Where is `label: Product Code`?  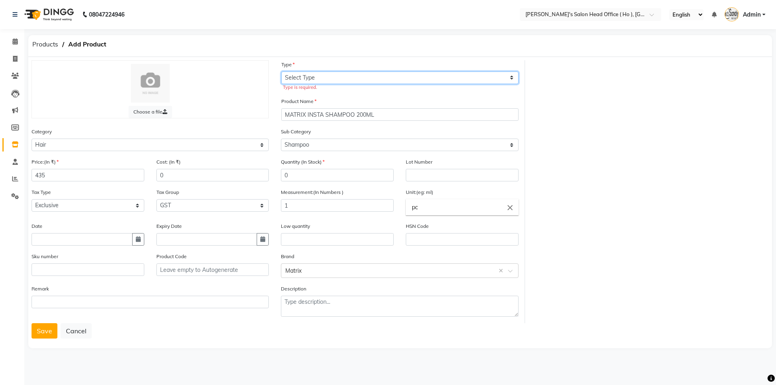
label: Product Code is located at coordinates (171, 257).